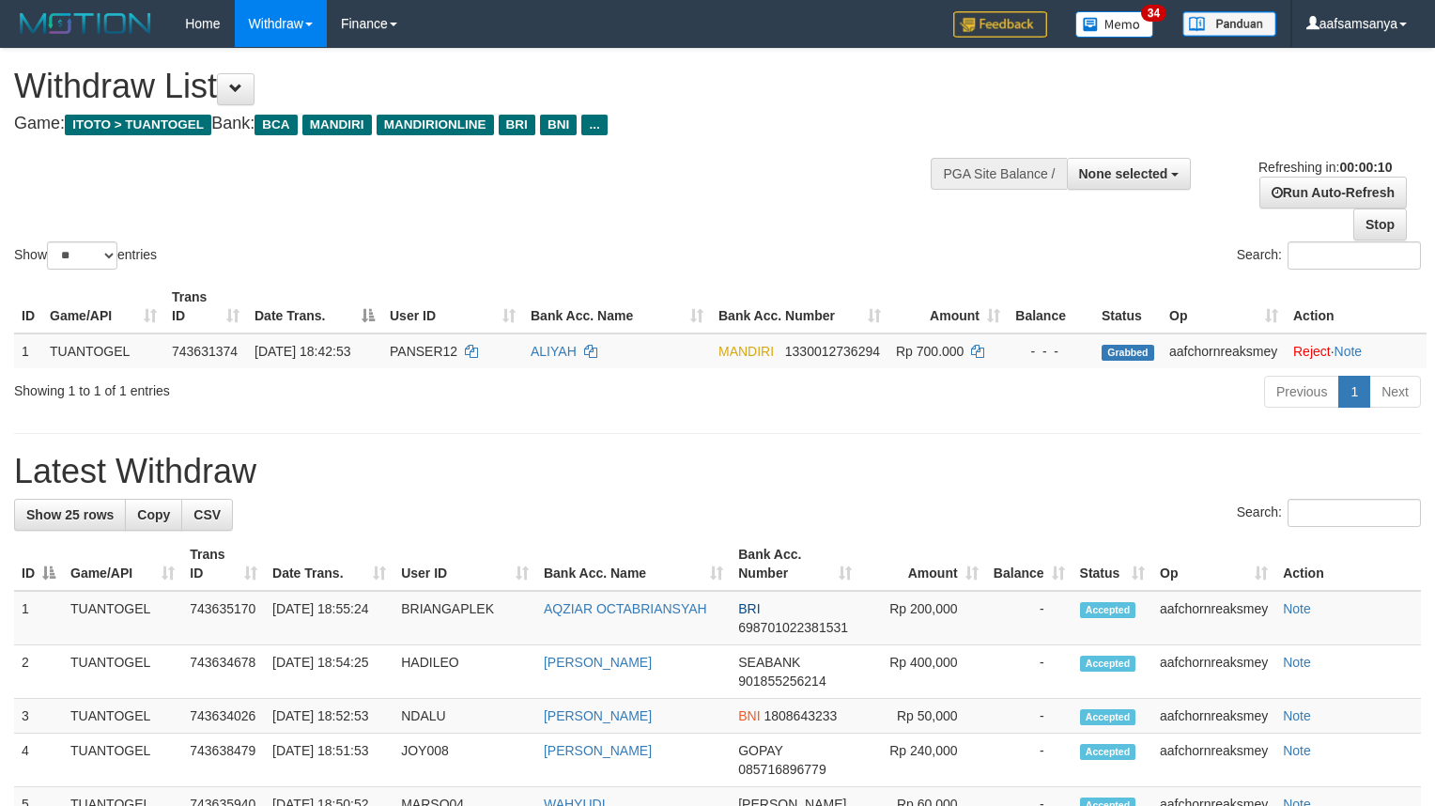 The width and height of the screenshot is (1435, 806). I want to click on a: Stop, so click(1379, 224).